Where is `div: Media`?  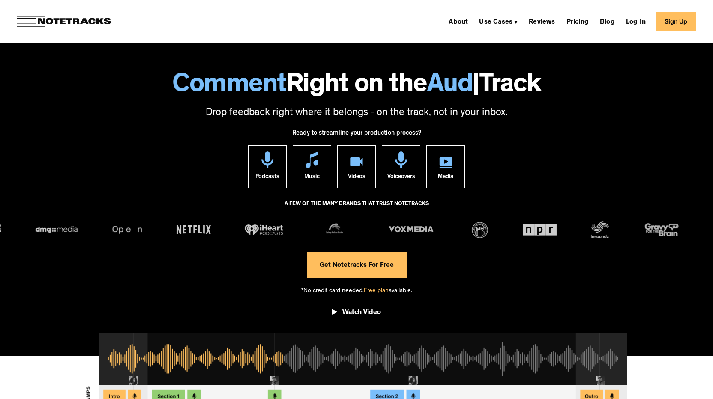 div: Media is located at coordinates (446, 178).